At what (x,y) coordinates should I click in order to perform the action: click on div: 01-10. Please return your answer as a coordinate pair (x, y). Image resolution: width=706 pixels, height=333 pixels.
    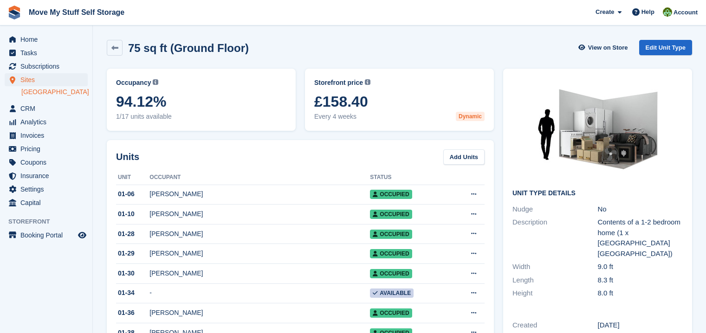
    Looking at the image, I should click on (133, 214).